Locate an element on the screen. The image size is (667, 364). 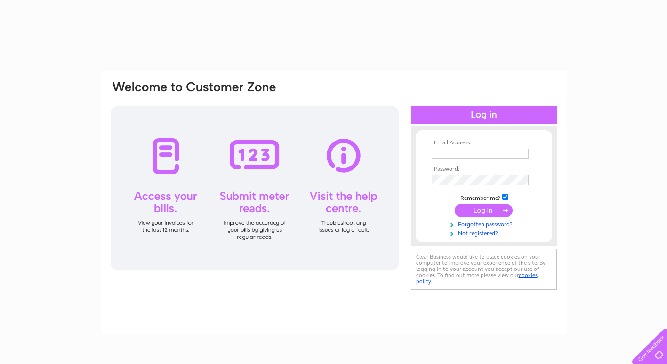
div: Clear Business would like to place cookies on your computer to improve your experience of the sit... is located at coordinates (484, 269).